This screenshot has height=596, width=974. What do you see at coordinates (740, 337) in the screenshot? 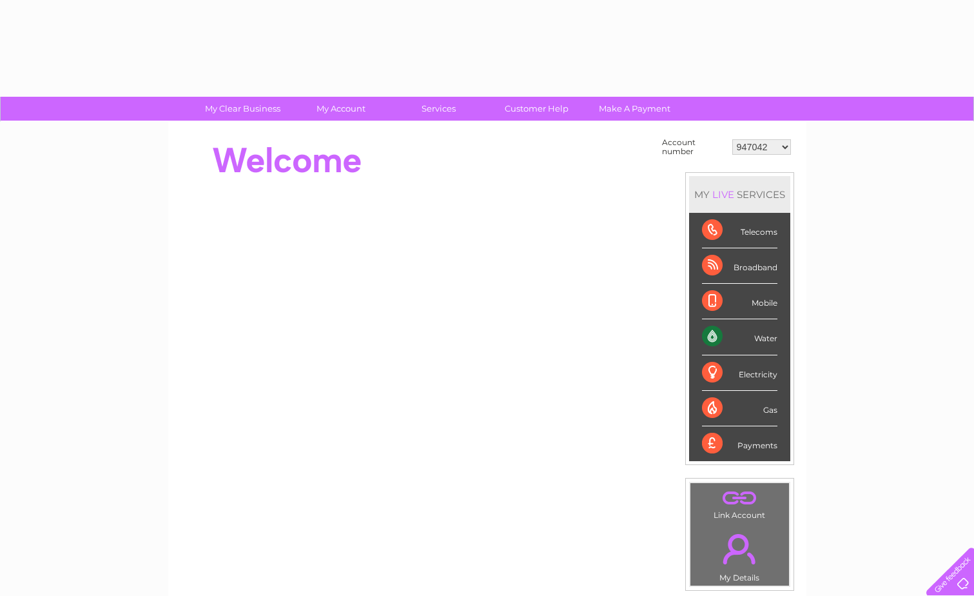
I see `div: Water` at bounding box center [740, 337].